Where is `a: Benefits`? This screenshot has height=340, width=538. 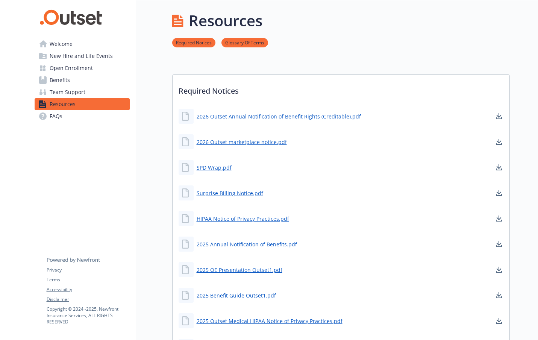 a: Benefits is located at coordinates (82, 80).